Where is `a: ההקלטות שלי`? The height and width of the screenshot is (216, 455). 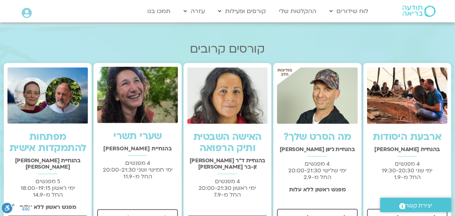
a: ההקלטות שלי is located at coordinates (298, 11).